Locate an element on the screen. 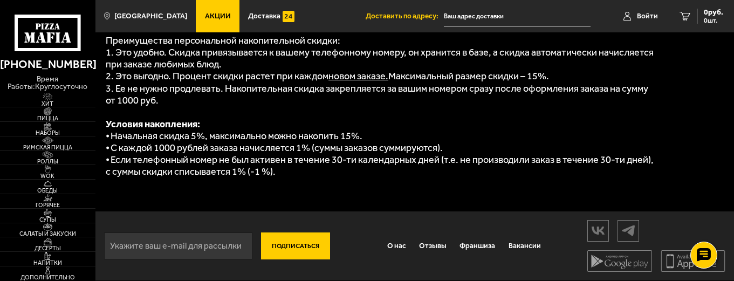 This screenshot has height=281, width=734. img: tg is located at coordinates (628, 230).